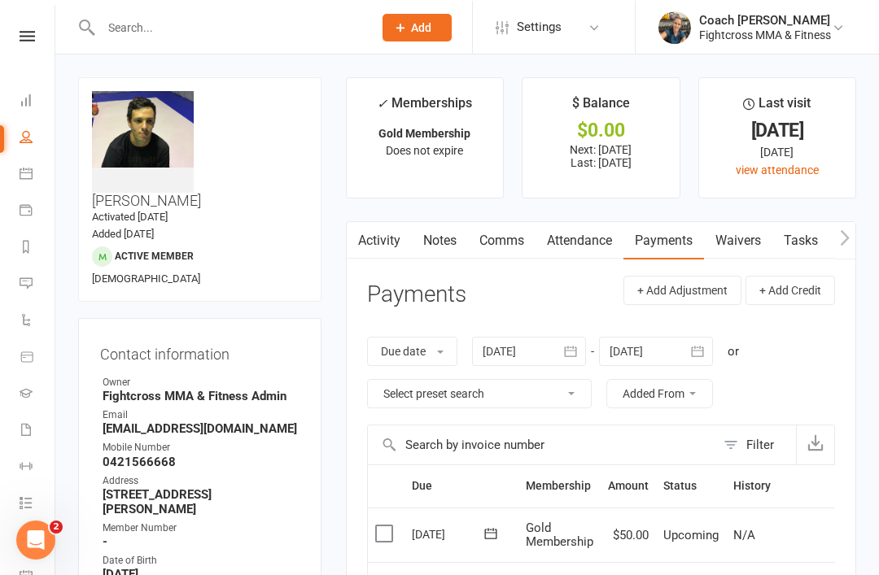 This screenshot has height=575, width=879. I want to click on span: Upcoming, so click(691, 535).